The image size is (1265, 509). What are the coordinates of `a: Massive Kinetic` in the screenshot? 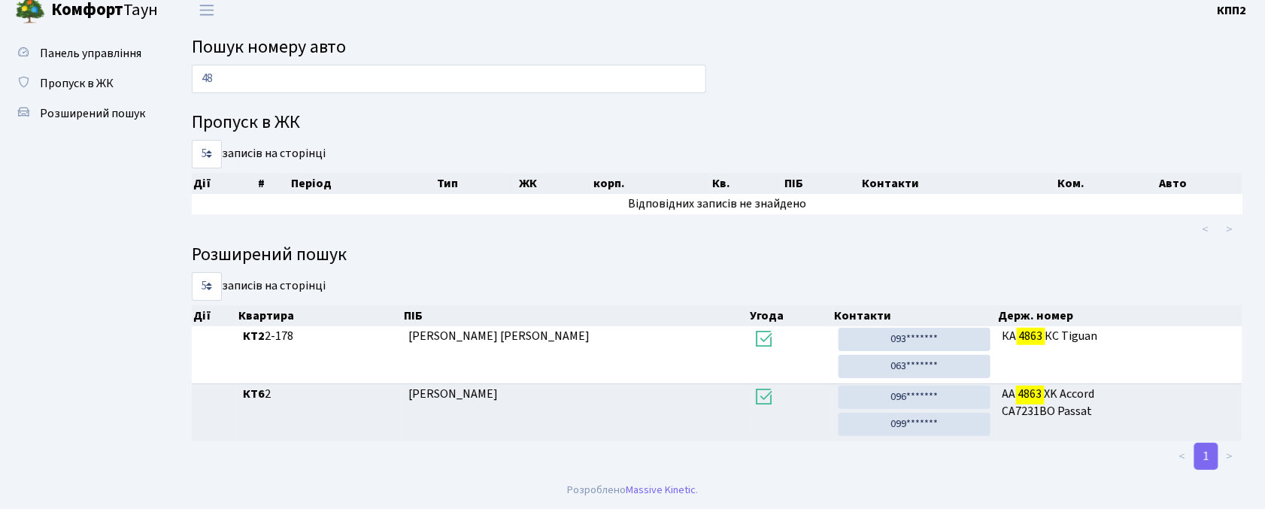 It's located at (660, 490).